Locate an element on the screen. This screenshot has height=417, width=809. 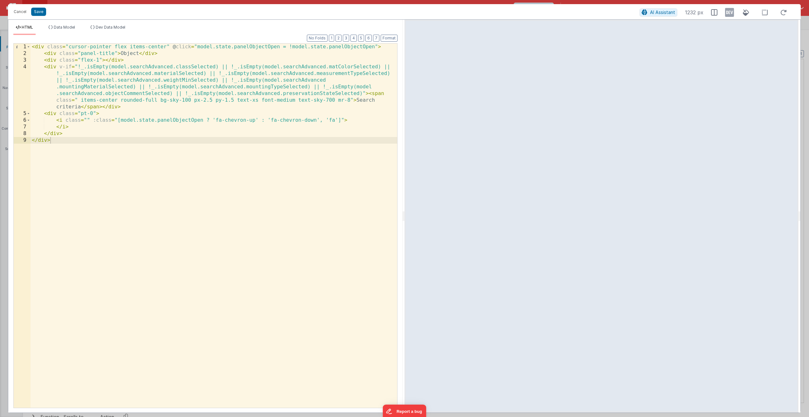
div: 2 is located at coordinates (22, 53).